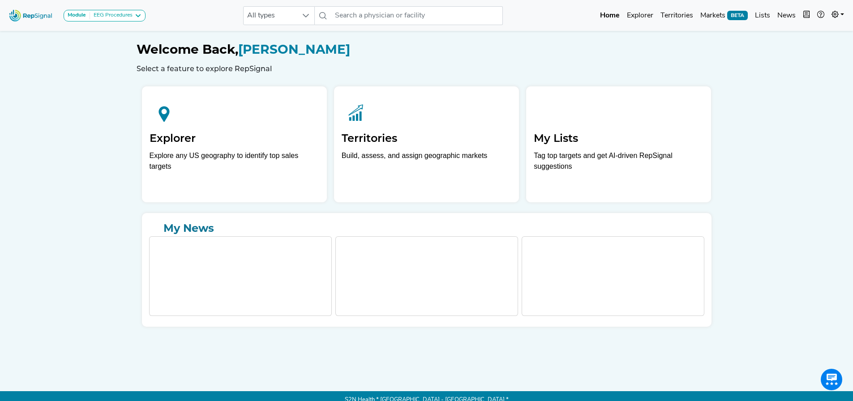  Describe the element at coordinates (807, 16) in the screenshot. I see `button: Intel Book` at that location.